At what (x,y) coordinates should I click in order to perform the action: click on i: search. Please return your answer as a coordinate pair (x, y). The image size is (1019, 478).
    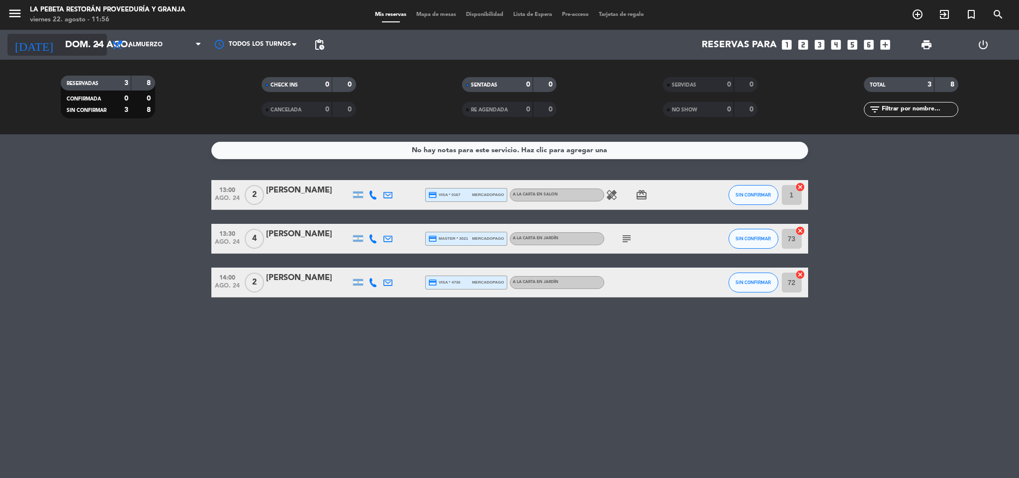
    Looking at the image, I should click on (998, 14).